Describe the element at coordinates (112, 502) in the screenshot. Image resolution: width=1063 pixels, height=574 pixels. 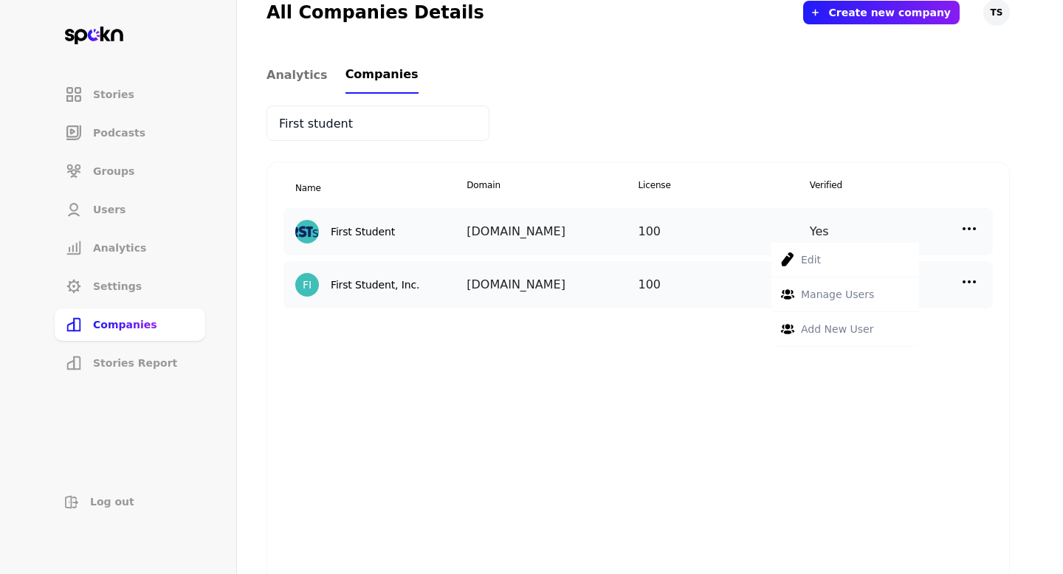
I see `span: Log out` at that location.